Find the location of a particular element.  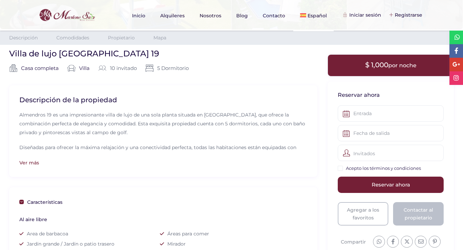

h2: Descripción de la propiedad is located at coordinates (163, 100).